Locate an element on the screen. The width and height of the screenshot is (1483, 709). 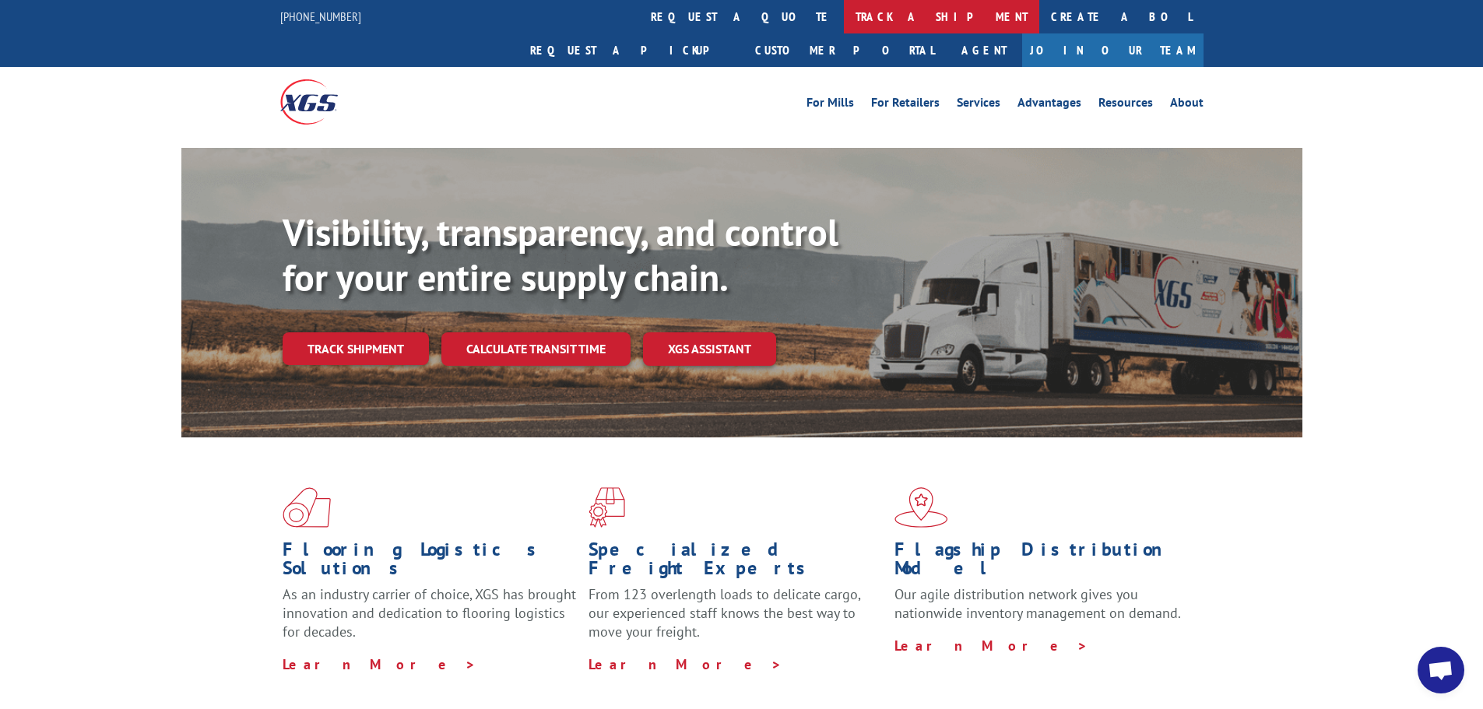
a: Resources is located at coordinates (1126, 105).